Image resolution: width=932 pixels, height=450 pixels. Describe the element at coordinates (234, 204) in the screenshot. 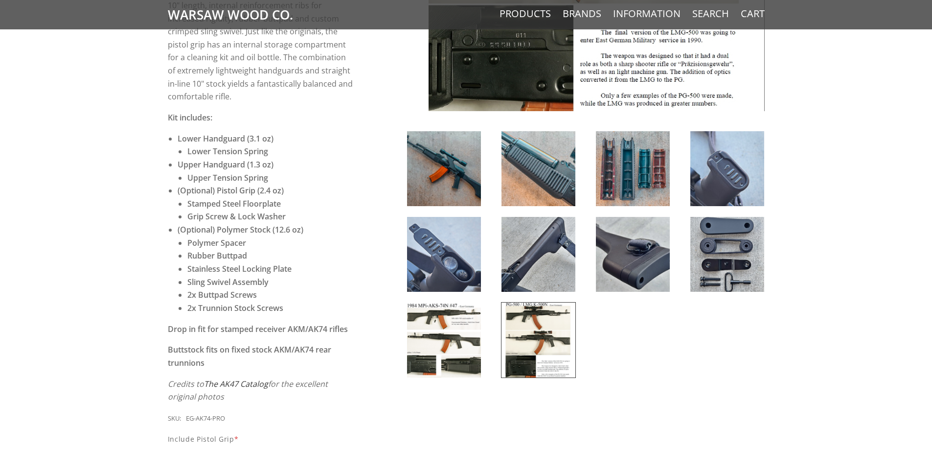

I see `strong: Stamped Steel Floorplate` at that location.